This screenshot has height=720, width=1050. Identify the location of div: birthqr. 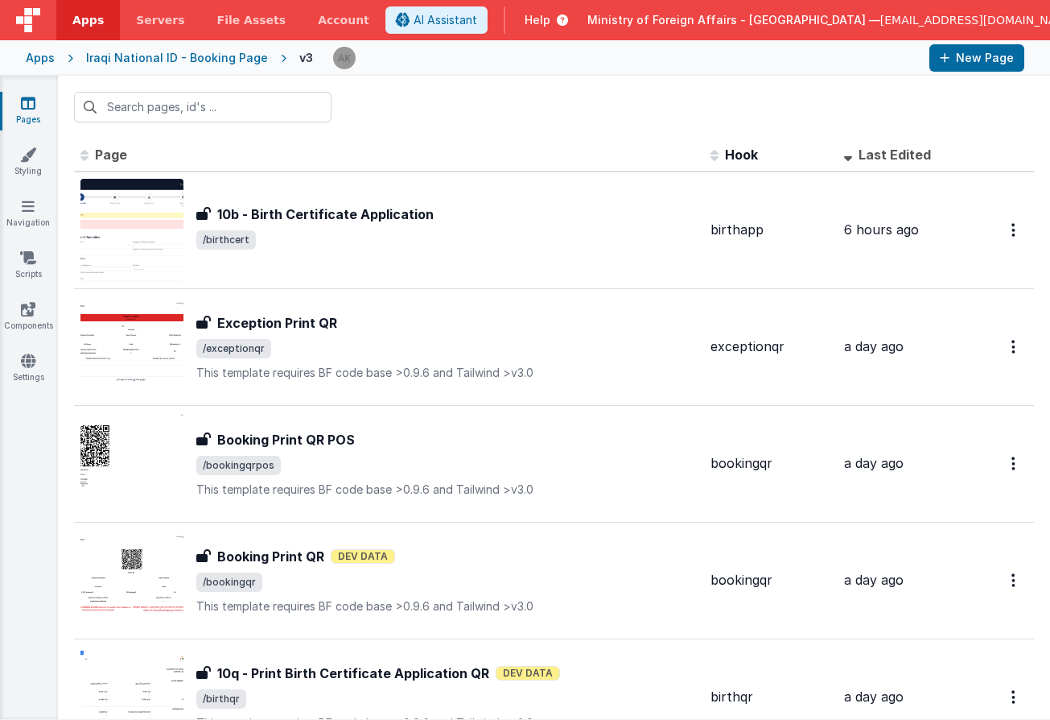
(771, 696).